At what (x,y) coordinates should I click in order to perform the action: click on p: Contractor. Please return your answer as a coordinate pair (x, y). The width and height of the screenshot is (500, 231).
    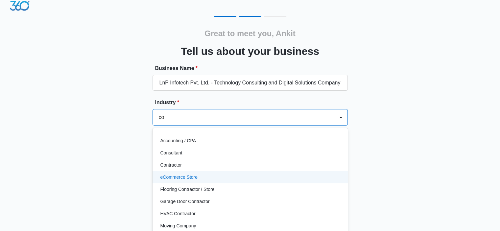
    Looking at the image, I should click on (171, 165).